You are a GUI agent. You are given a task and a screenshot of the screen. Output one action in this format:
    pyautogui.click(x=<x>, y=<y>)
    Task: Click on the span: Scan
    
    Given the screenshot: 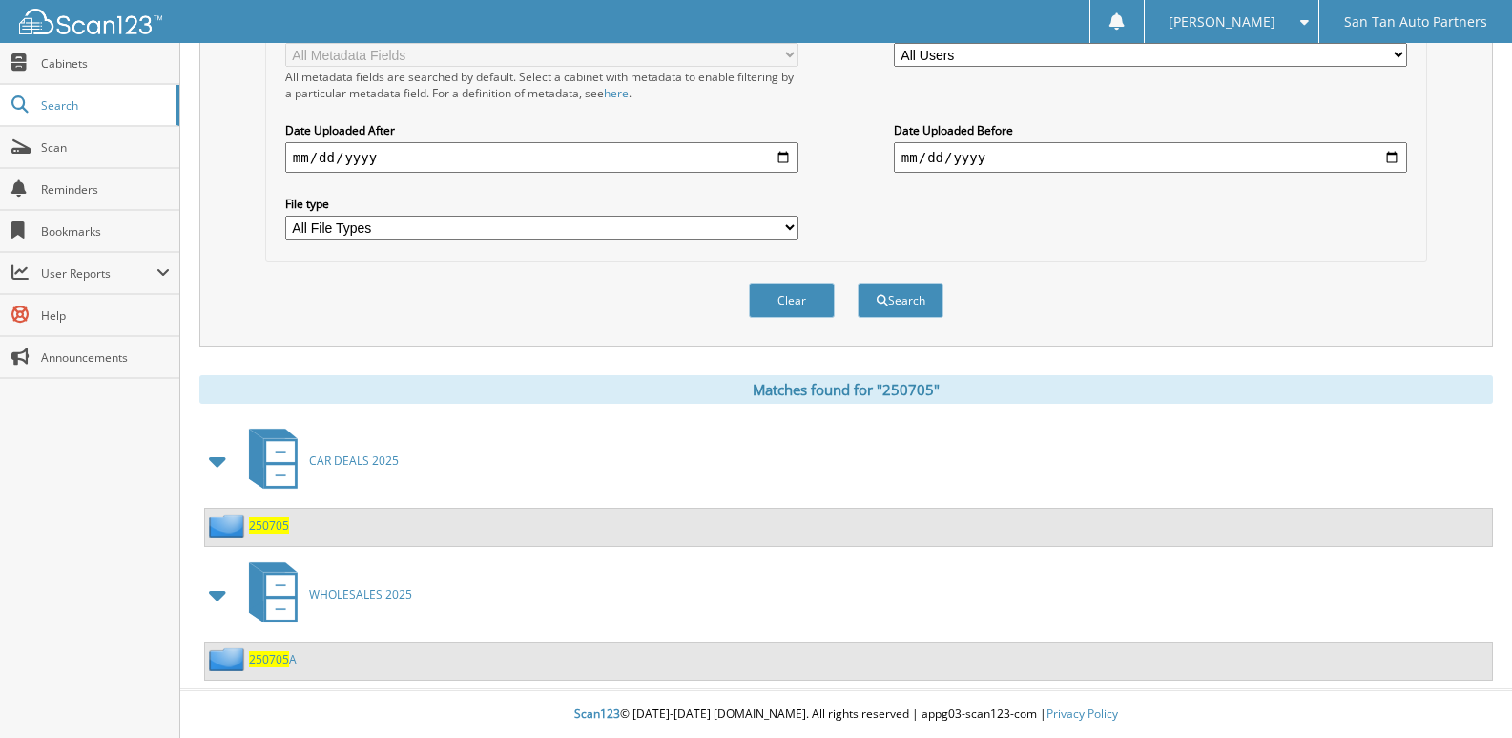 What is the action you would take?
    pyautogui.click(x=105, y=147)
    